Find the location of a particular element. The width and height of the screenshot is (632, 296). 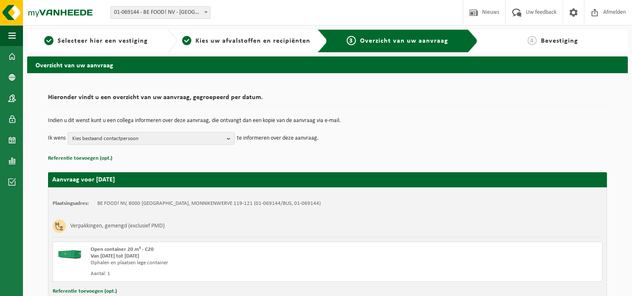

a: 2Kies uw afvalstoffen en recipiënten is located at coordinates (247, 41).